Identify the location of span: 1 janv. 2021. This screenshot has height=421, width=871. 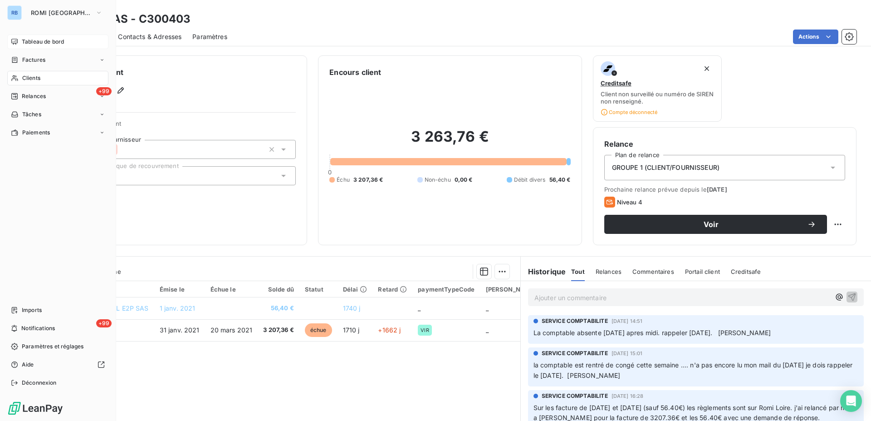
(177, 308).